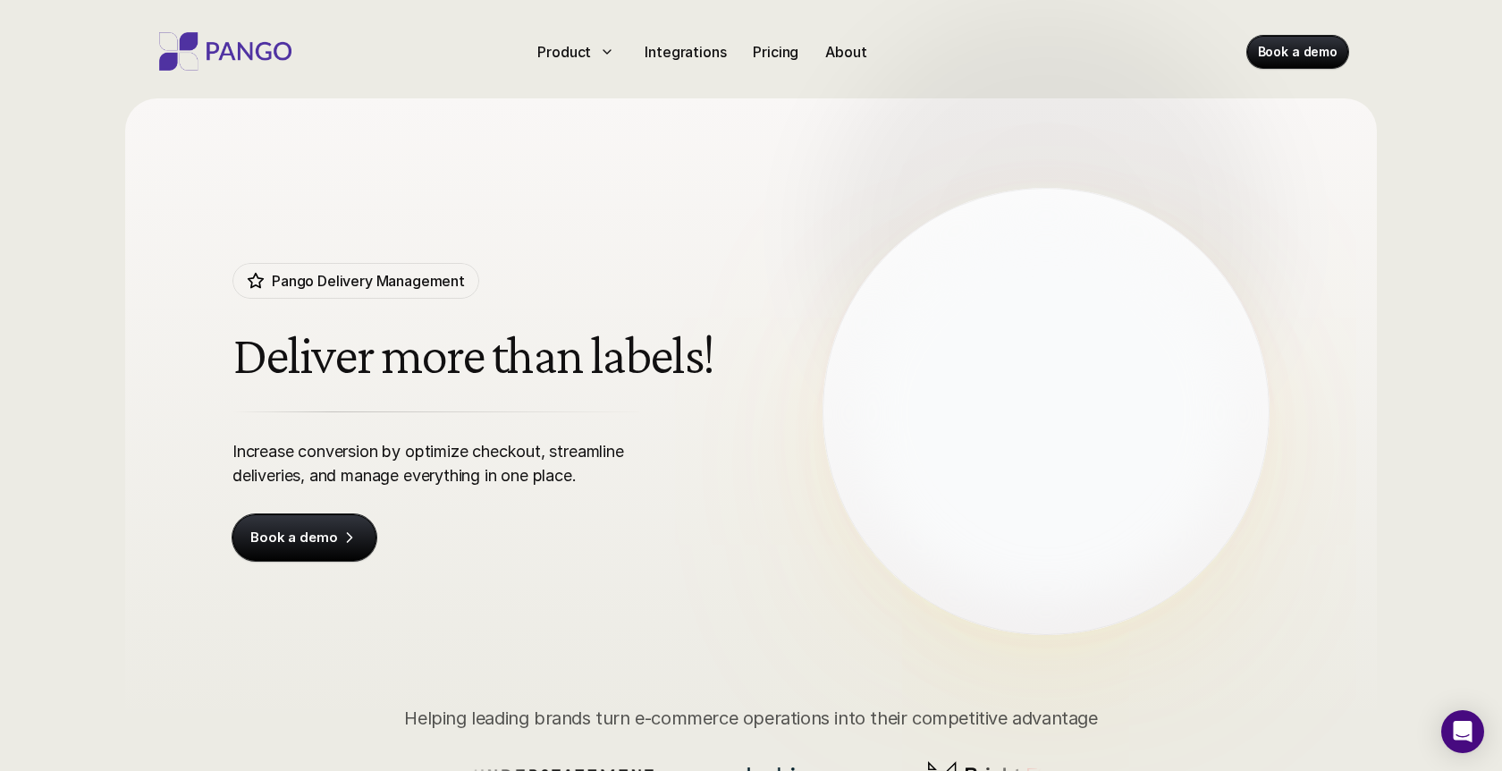  I want to click on p: Integrations, so click(685, 52).